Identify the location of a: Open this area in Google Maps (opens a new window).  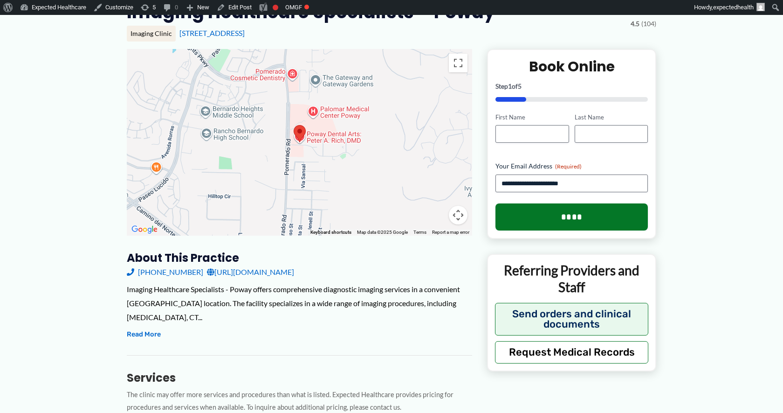
(145, 229).